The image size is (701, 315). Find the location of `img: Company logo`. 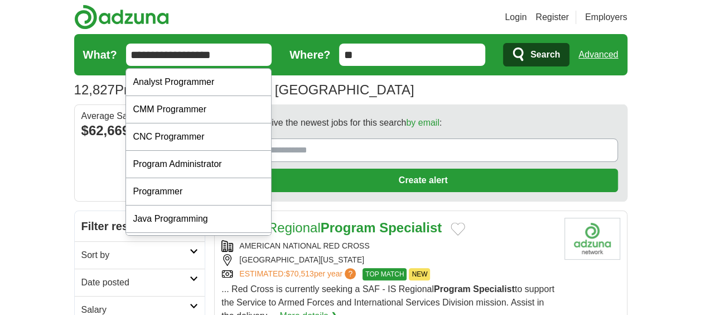

img: Company logo is located at coordinates (592, 238).